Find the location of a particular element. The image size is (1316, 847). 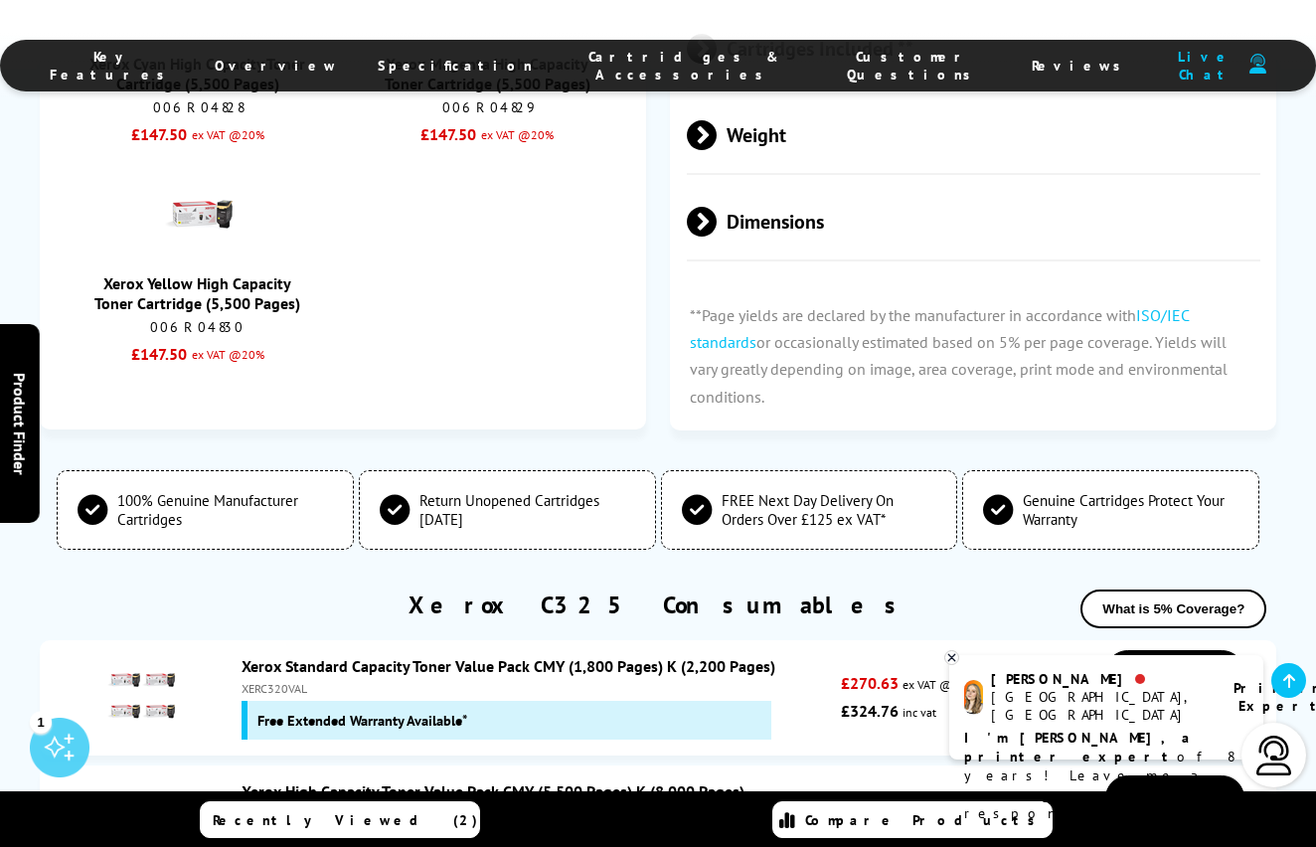

span: Product Finder is located at coordinates (20, 424).